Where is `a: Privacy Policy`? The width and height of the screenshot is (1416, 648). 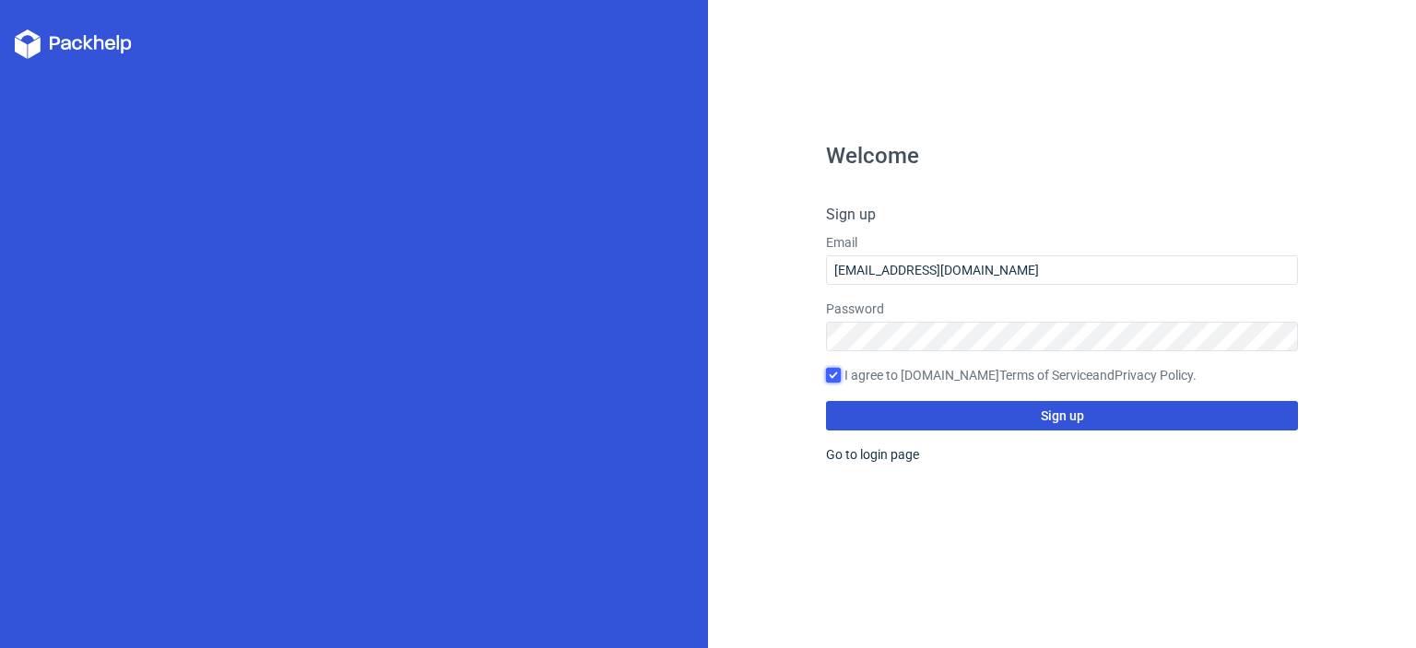
a: Privacy Policy is located at coordinates (1153, 375).